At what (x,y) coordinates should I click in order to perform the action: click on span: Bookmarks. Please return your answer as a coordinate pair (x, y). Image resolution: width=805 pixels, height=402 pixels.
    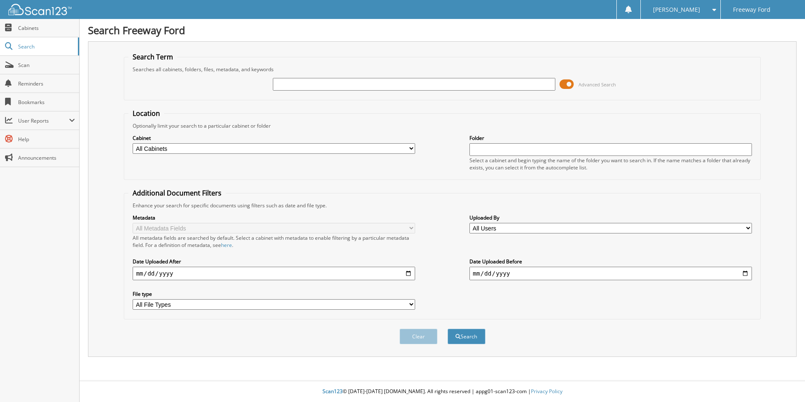
    Looking at the image, I should click on (46, 102).